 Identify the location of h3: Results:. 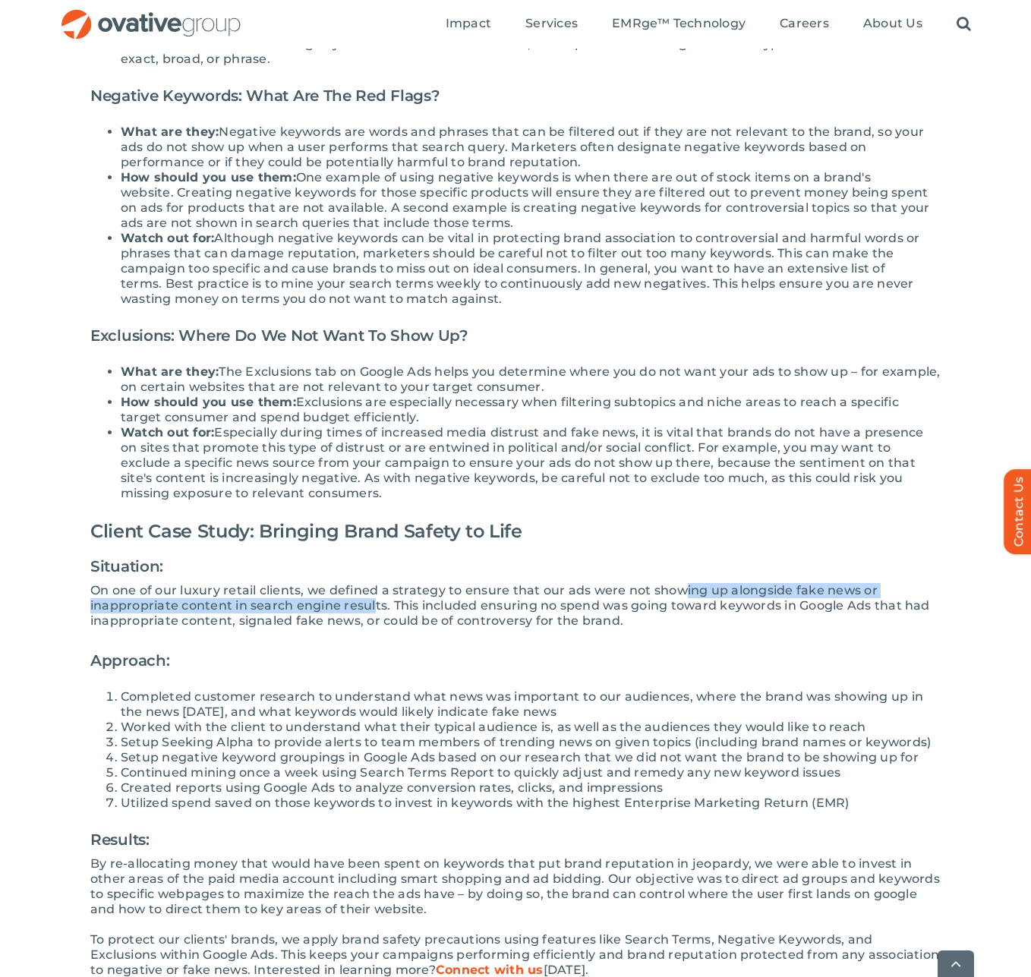
(515, 840).